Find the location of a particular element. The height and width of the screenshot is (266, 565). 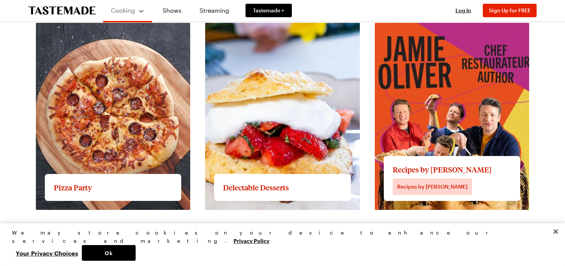

button: Close is located at coordinates (556, 231).